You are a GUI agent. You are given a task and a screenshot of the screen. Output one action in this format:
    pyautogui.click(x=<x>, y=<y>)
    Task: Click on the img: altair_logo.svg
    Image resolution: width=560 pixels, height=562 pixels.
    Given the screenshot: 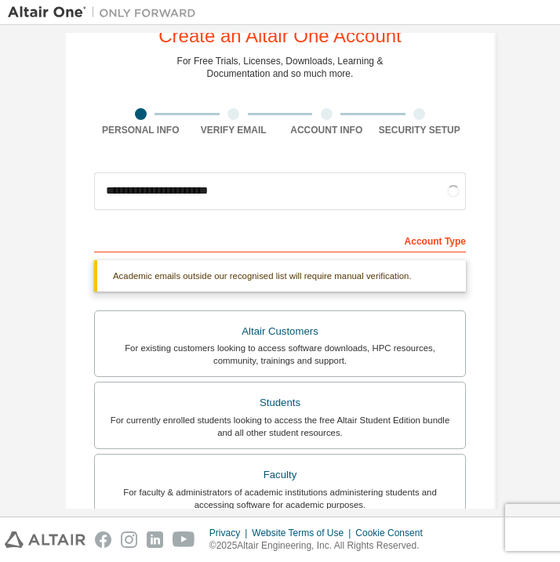 What is the action you would take?
    pyautogui.click(x=45, y=540)
    